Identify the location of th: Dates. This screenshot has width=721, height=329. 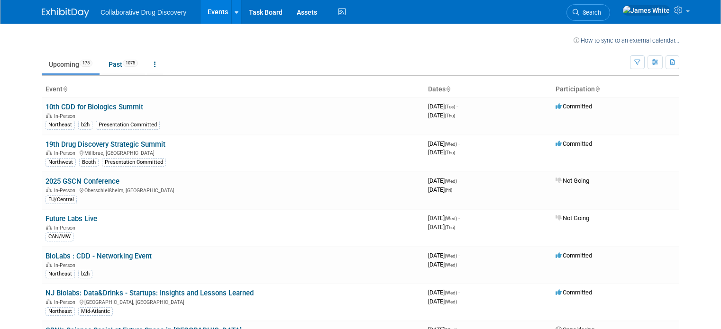
(488, 90).